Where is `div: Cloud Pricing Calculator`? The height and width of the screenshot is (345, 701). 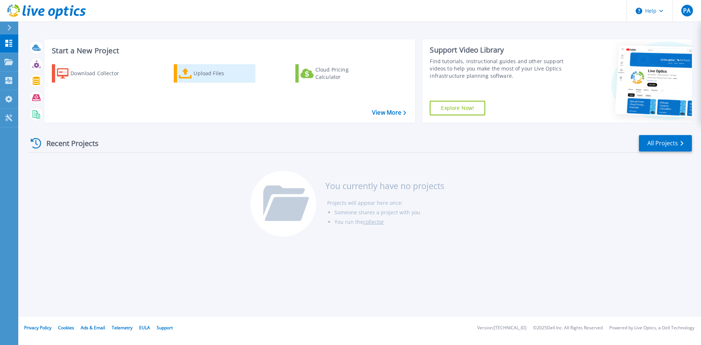 div: Cloud Pricing Calculator is located at coordinates (345, 73).